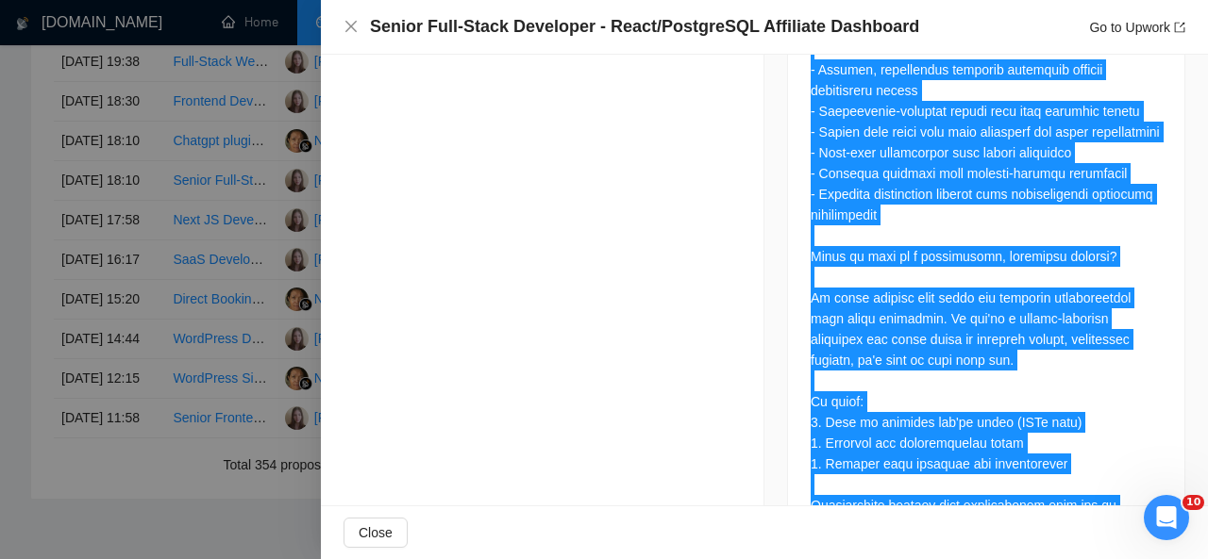 This screenshot has width=1208, height=559. Describe the element at coordinates (644, 26) in the screenshot. I see `h4: Senior Full-Stack Developer - React/PostgreSQL Affiliate Dashboard` at that location.